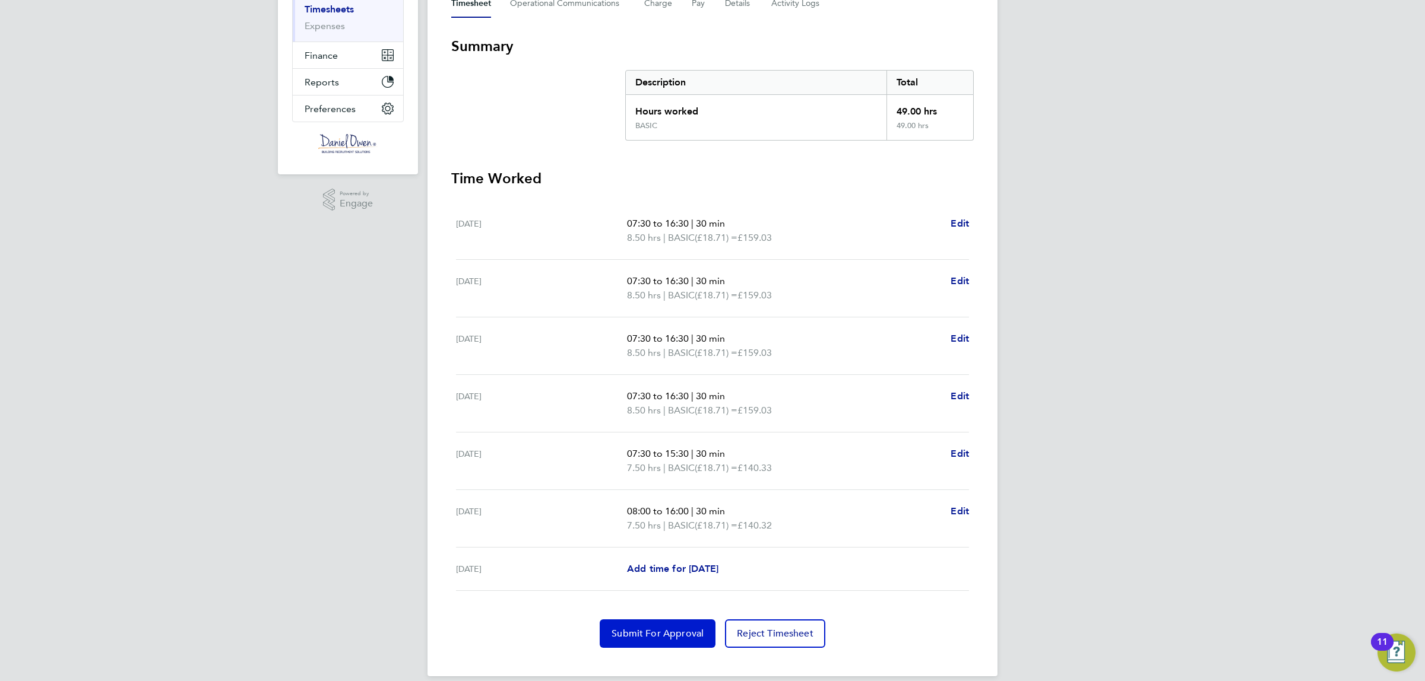 The image size is (1425, 681). What do you see at coordinates (756, 83) in the screenshot?
I see `div: Description` at bounding box center [756, 83].